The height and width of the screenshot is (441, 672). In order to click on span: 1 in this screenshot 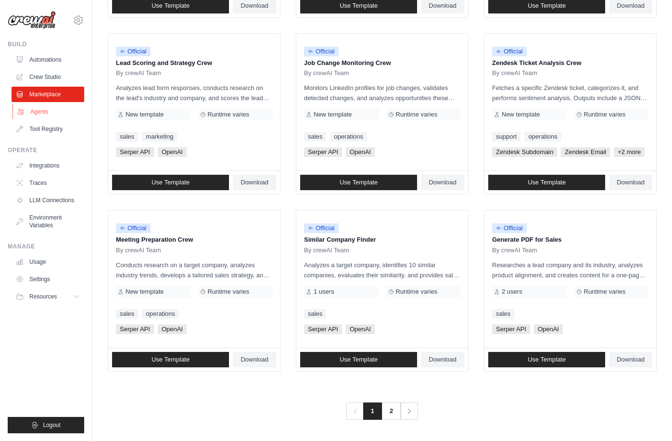, I will do `click(372, 411)`.